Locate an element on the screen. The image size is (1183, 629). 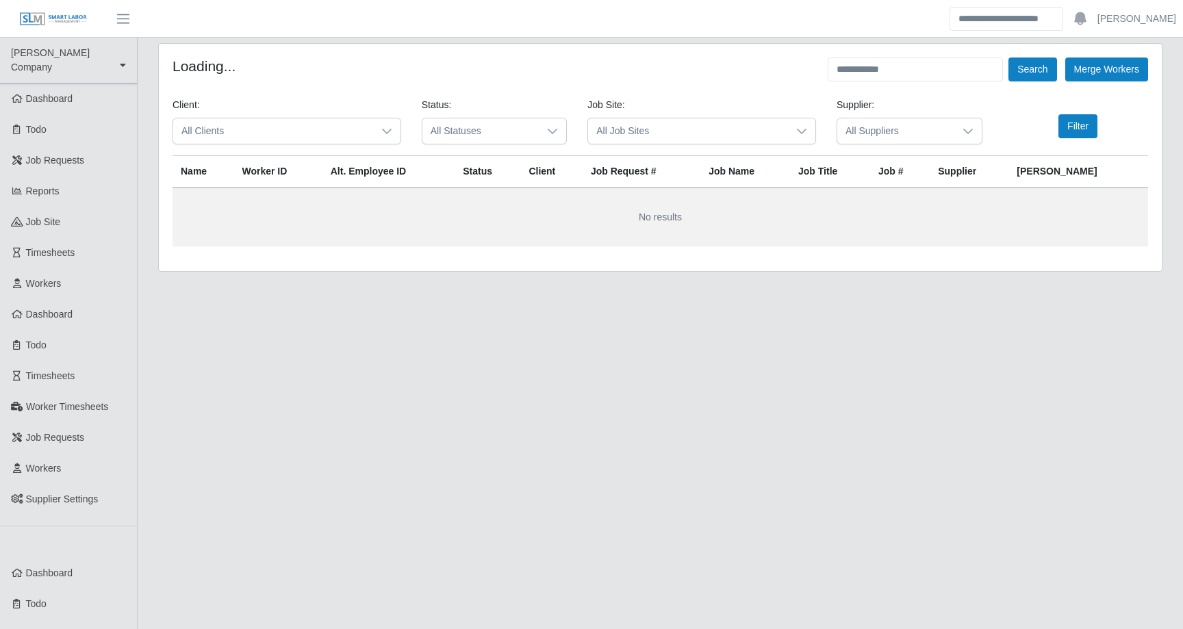
th: Job Name is located at coordinates (745, 172).